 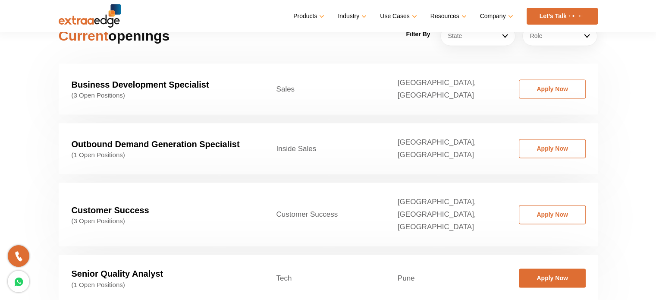 I want to click on label: Filter By, so click(x=418, y=34).